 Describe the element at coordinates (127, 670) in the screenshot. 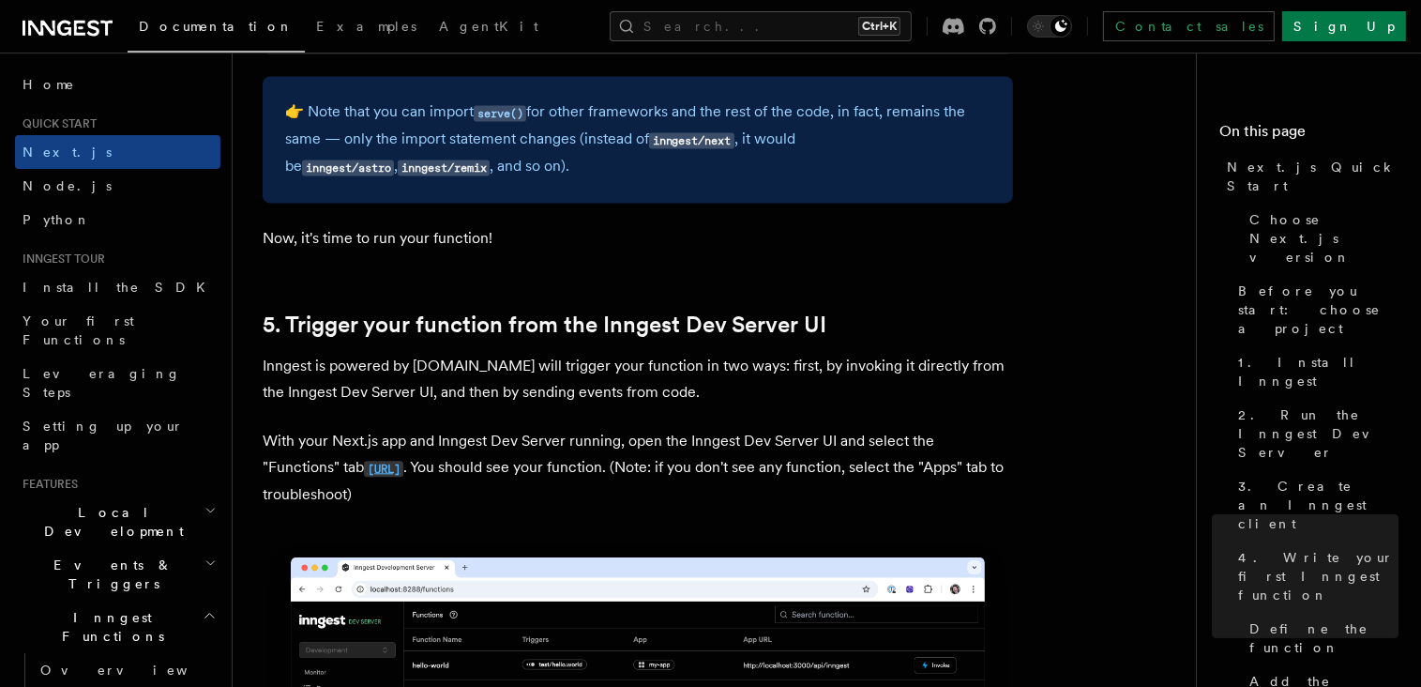

I see `a: Overview` at that location.